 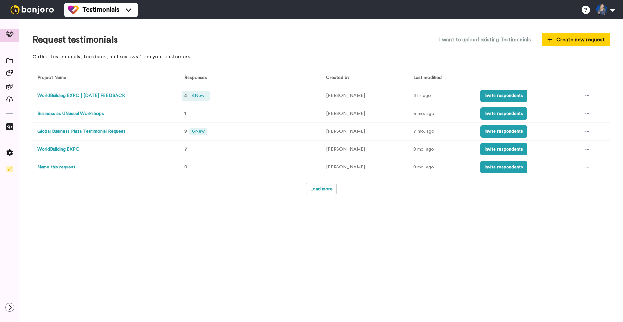 I want to click on button: Name this request, so click(x=56, y=167).